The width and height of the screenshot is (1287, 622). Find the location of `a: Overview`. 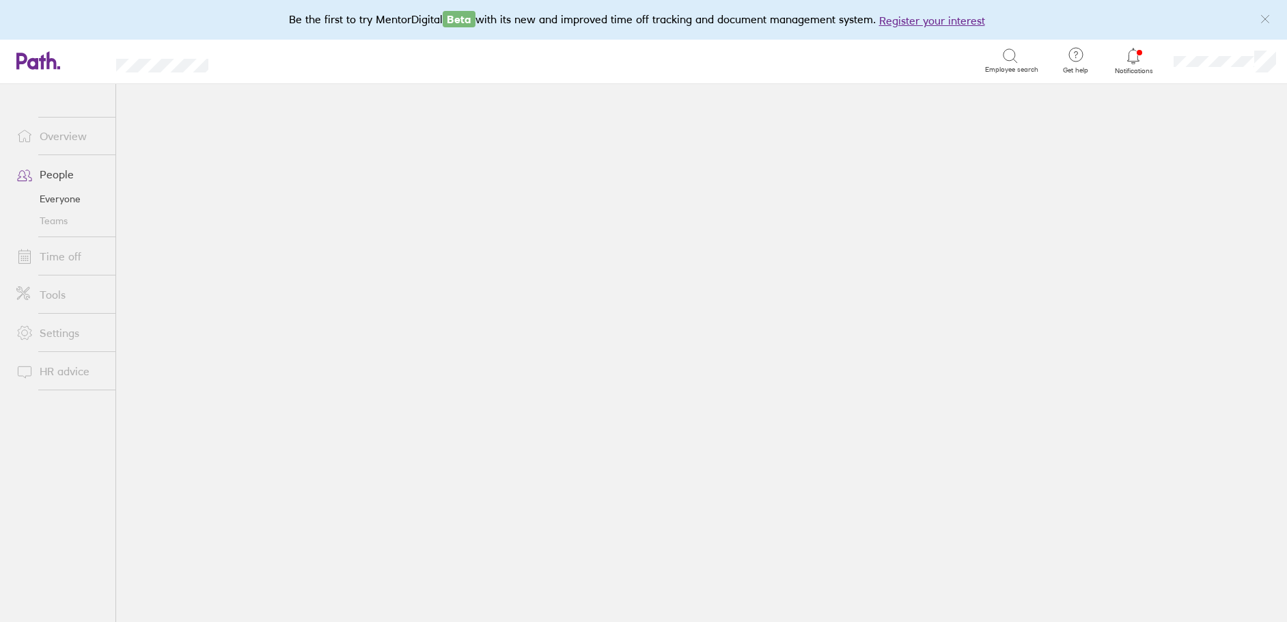

a: Overview is located at coordinates (60, 136).